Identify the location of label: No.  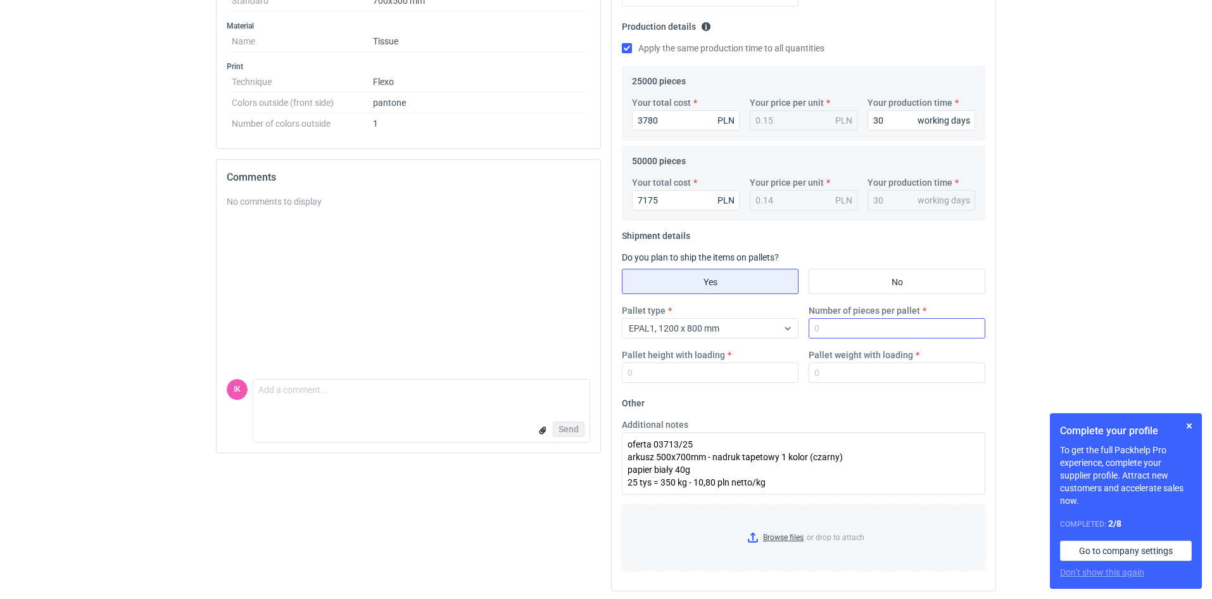
(897, 281).